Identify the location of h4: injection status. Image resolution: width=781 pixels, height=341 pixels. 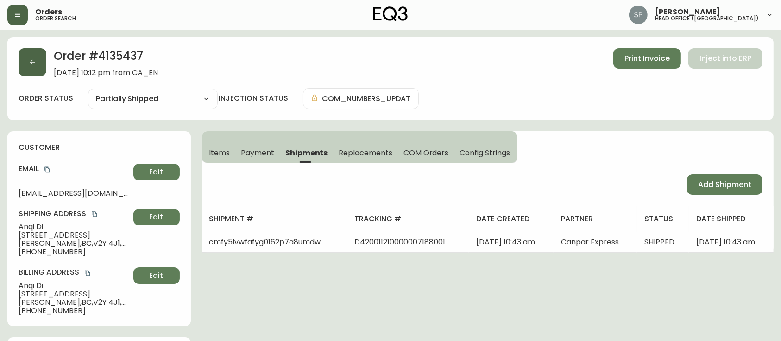
(253, 98).